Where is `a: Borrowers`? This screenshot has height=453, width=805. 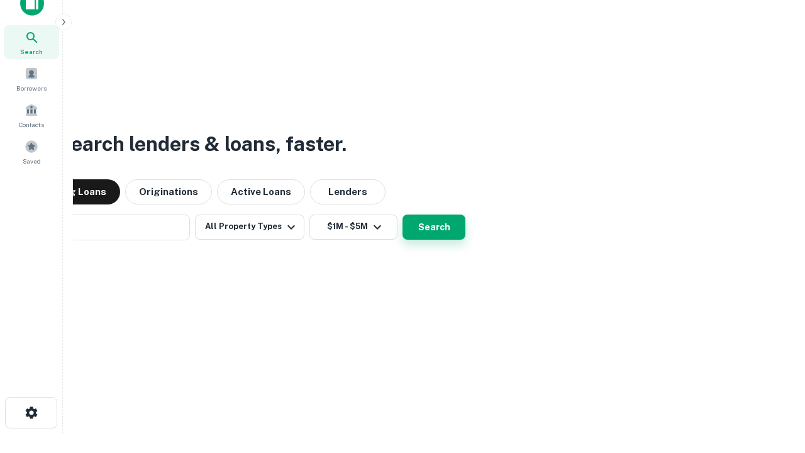 a: Borrowers is located at coordinates (31, 79).